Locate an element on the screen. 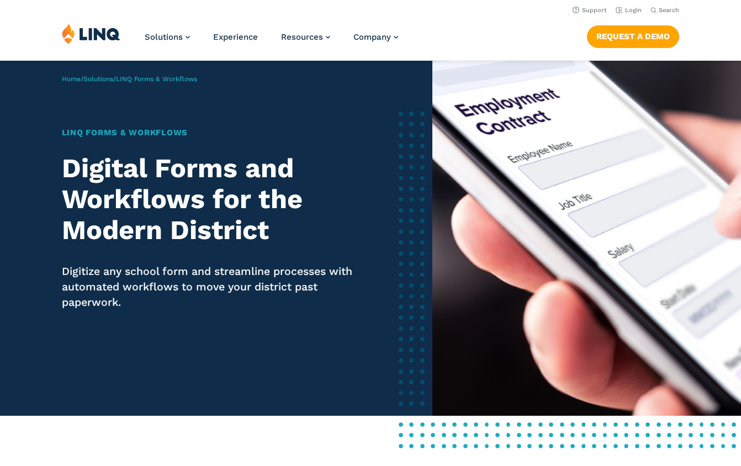 This screenshot has height=466, width=741. h2: Digital Forms and Workflows for the Modern District is located at coordinates (208, 199).